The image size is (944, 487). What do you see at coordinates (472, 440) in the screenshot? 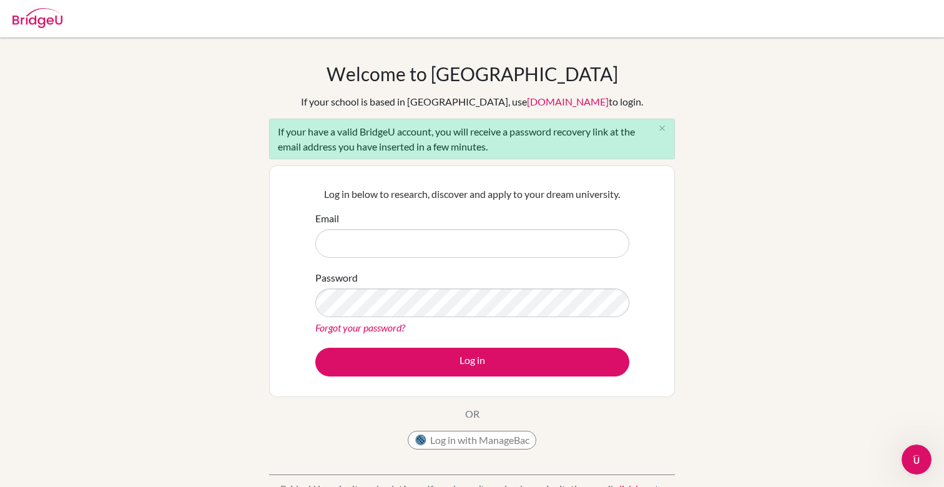
I see `button: Log in with ManageBac` at bounding box center [472, 440].